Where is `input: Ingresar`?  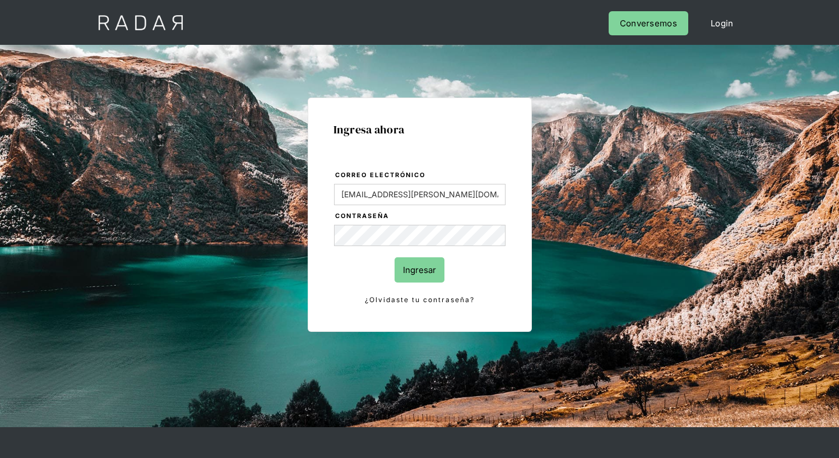 input: Ingresar is located at coordinates (419, 269).